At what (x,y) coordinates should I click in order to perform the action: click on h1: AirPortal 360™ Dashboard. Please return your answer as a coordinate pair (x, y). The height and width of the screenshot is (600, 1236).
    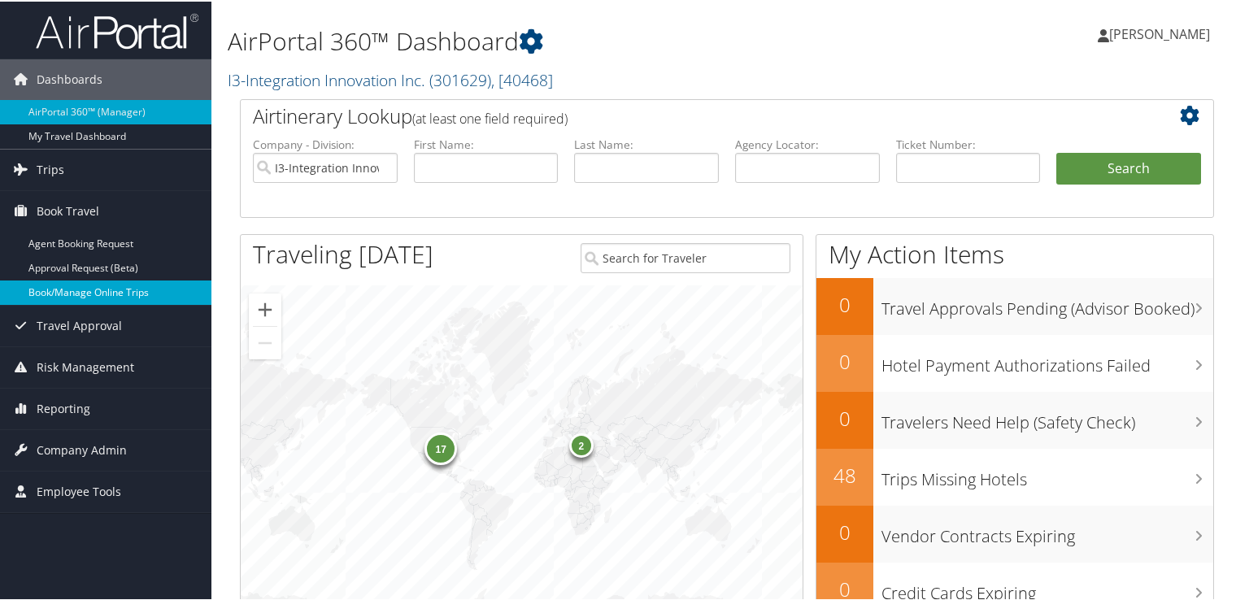
    Looking at the image, I should click on (560, 40).